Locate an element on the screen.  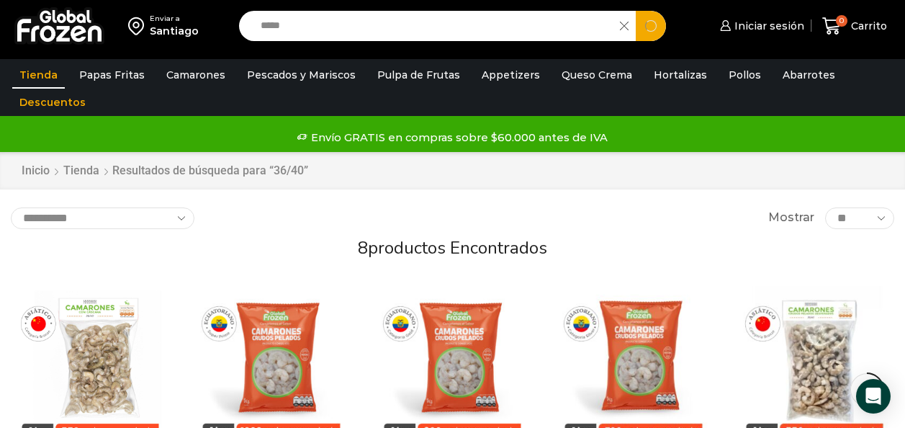
a: Abarrotes is located at coordinates (808, 75).